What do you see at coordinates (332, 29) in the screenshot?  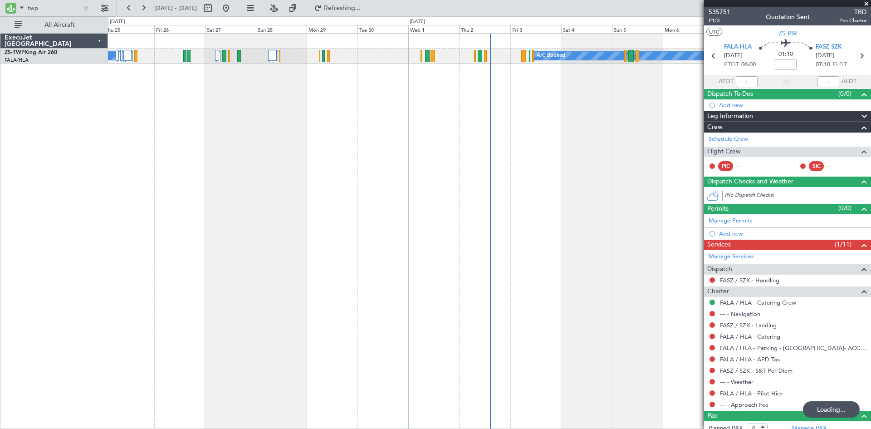 I see `div: Mon 29` at bounding box center [332, 29].